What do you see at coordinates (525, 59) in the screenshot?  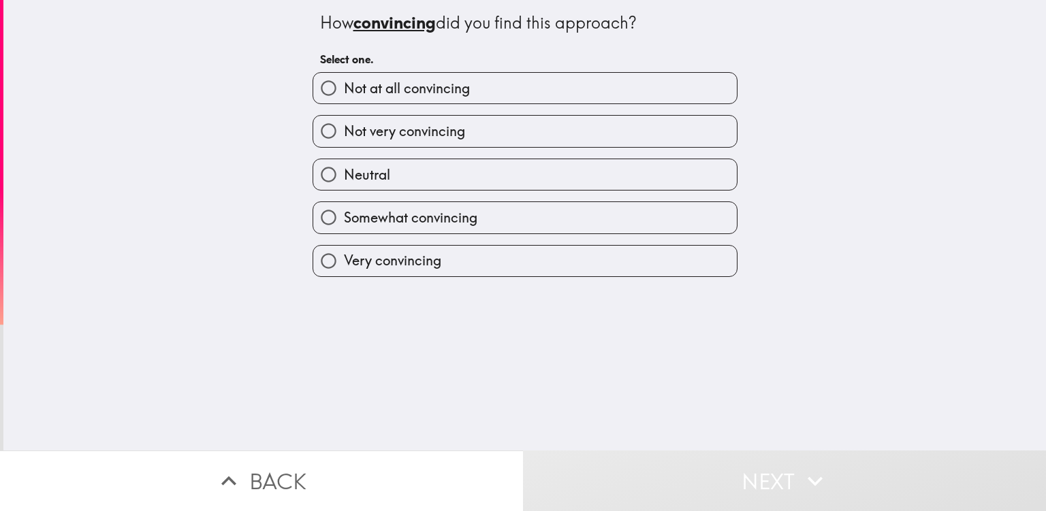 I see `h6: Select one.` at bounding box center [525, 59].